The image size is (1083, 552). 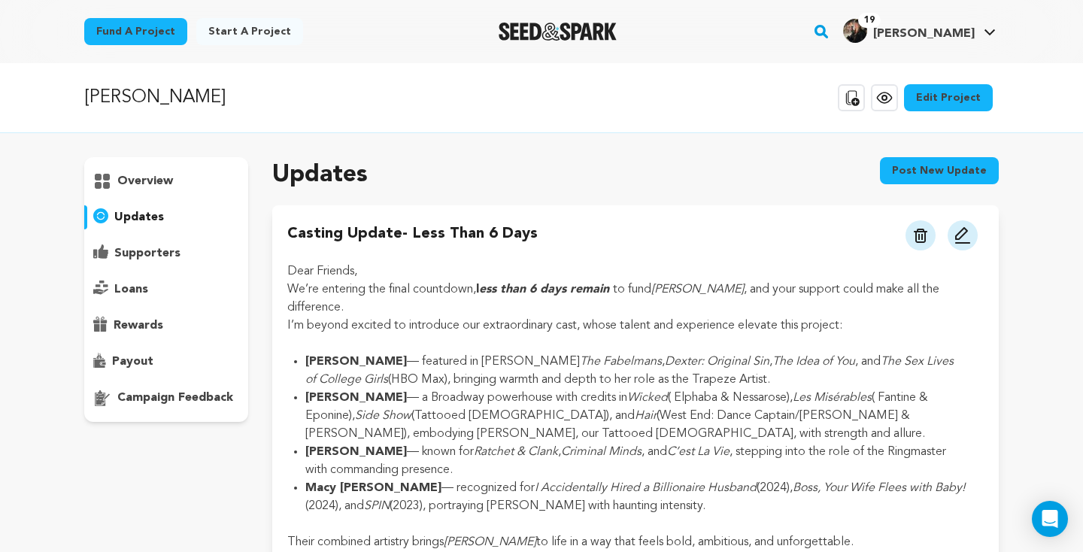 What do you see at coordinates (544, 290) in the screenshot?
I see `em: ess than 6 days remain` at bounding box center [544, 290].